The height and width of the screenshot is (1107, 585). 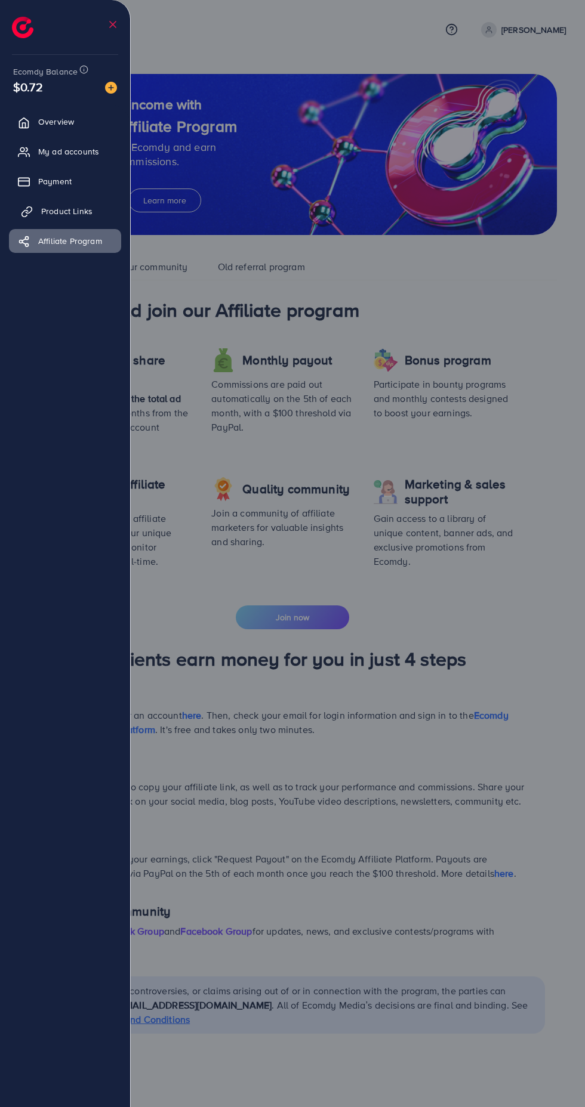 What do you see at coordinates (28, 87) in the screenshot?
I see `span: $0.72` at bounding box center [28, 87].